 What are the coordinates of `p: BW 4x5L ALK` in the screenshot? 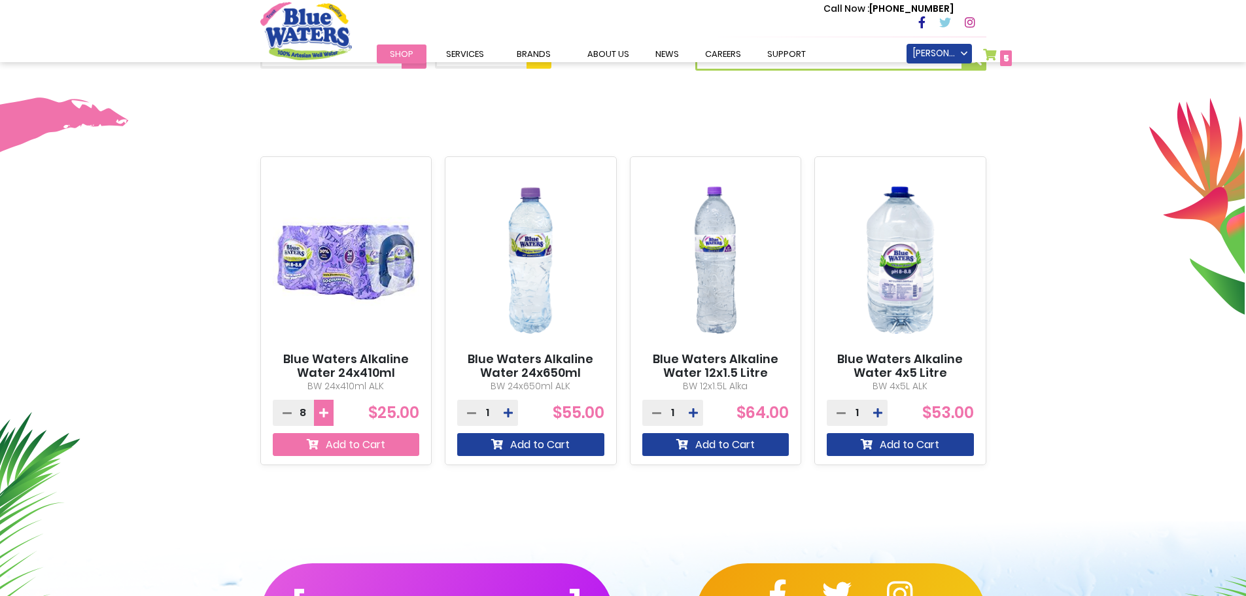 It's located at (900, 386).